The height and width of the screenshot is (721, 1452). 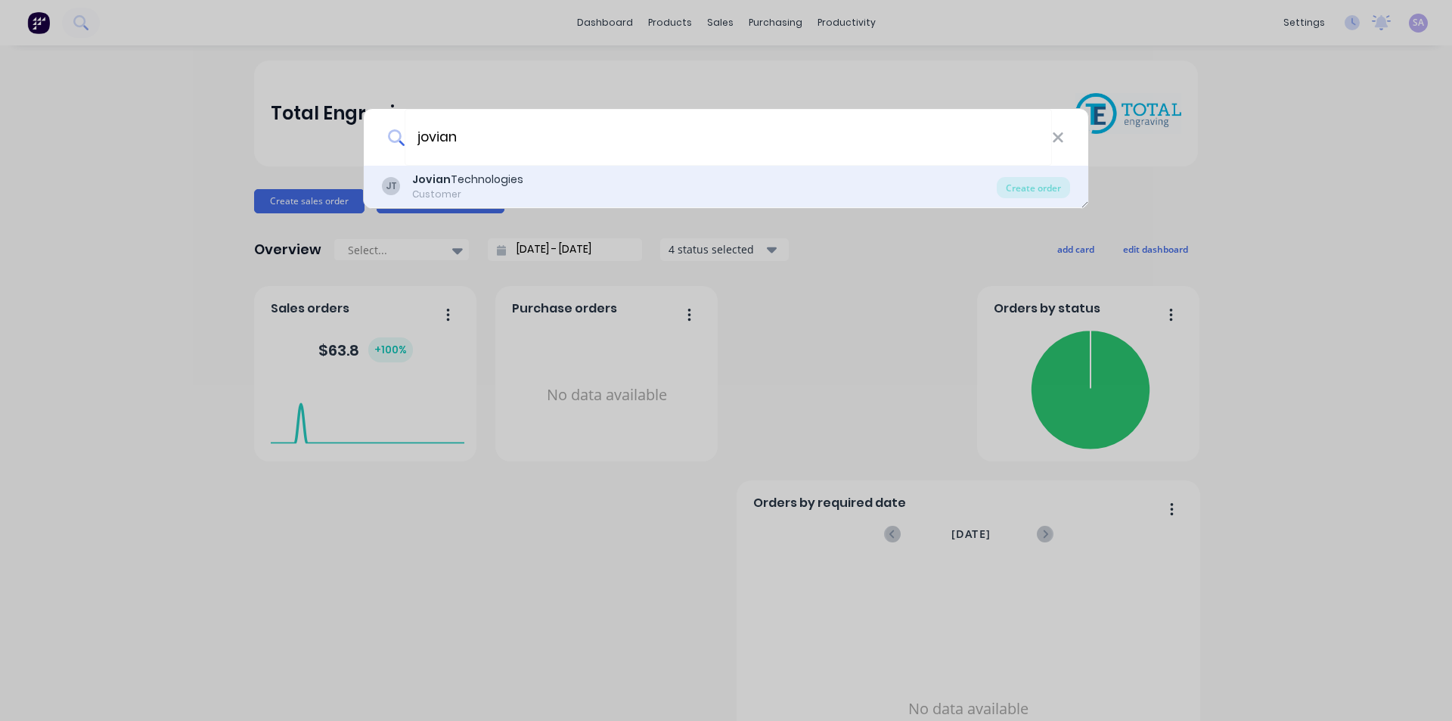 I want to click on div: JT, so click(x=391, y=186).